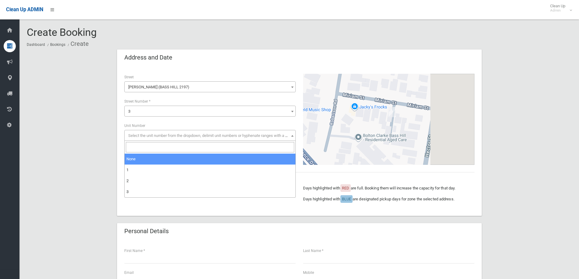  What do you see at coordinates (213, 136) in the screenshot?
I see `span: Select the unit number from the dropdown, delimit unit numbers or hyphenate ranges with a comma` at bounding box center [213, 136].